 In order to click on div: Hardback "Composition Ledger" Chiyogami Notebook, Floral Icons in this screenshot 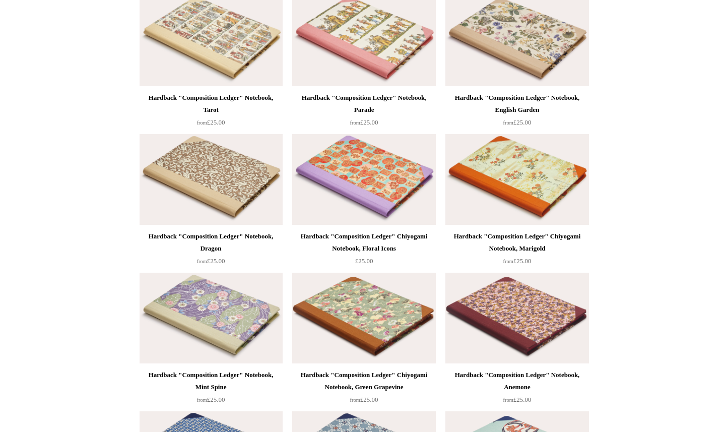, I will do `click(364, 242)`.